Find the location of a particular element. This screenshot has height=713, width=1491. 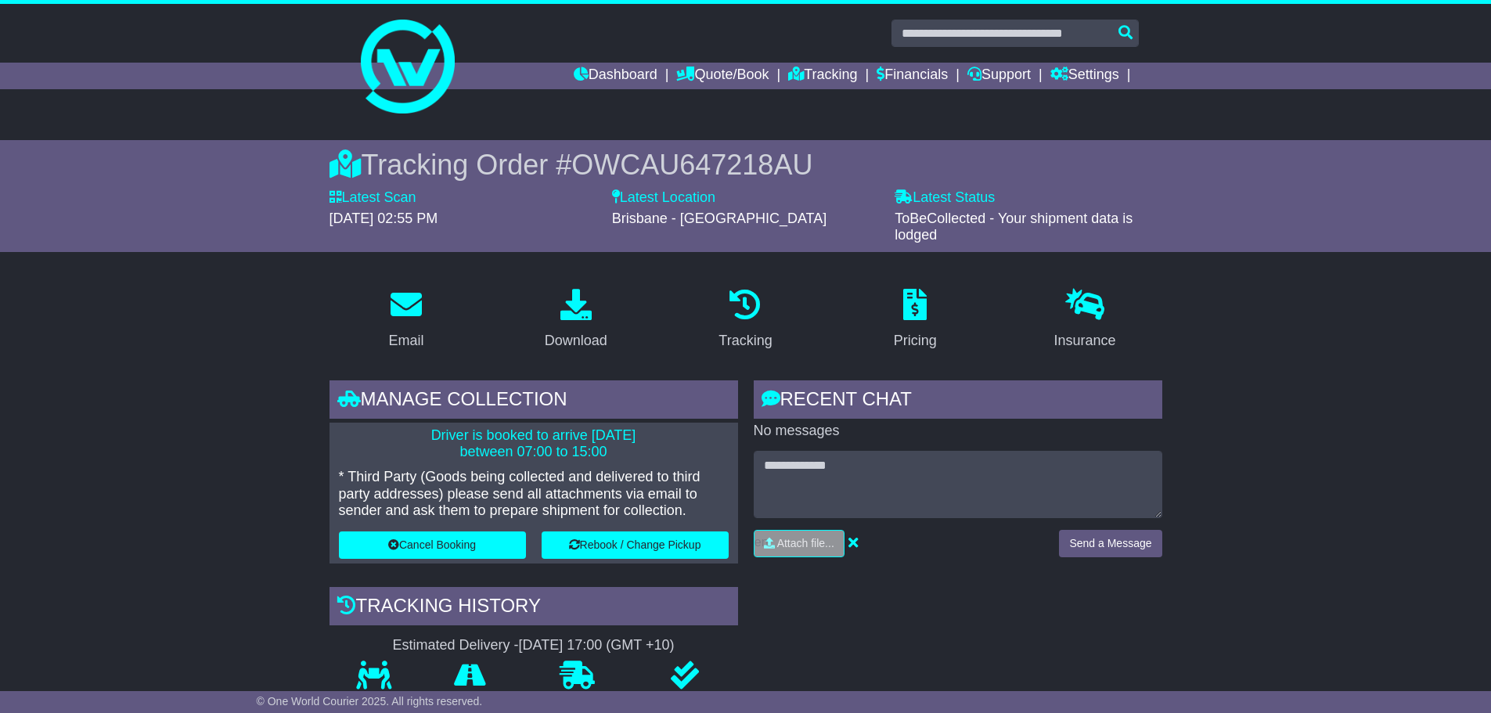

div: Pricing is located at coordinates (915, 341).